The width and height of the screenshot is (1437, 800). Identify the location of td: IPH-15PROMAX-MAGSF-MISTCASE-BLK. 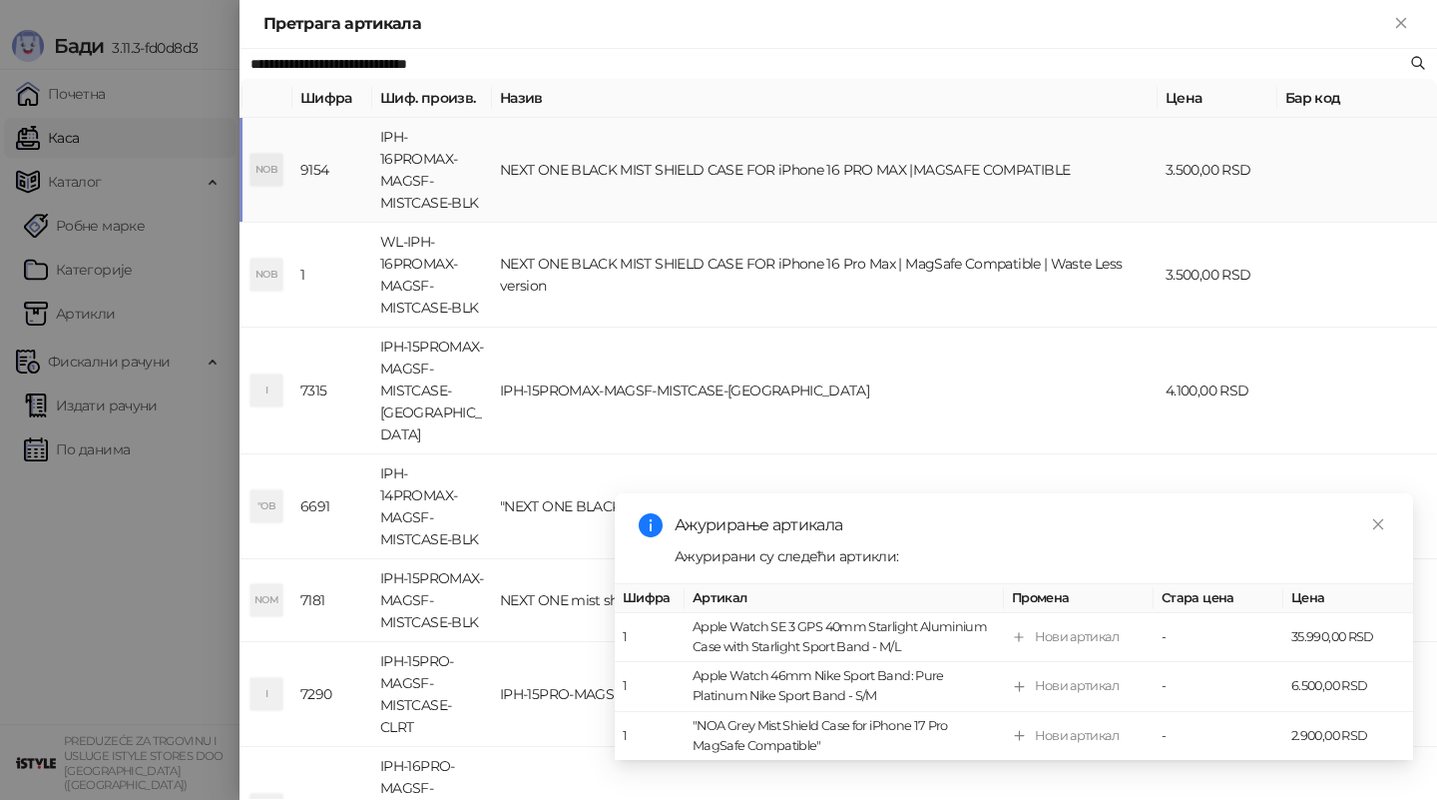
(432, 600).